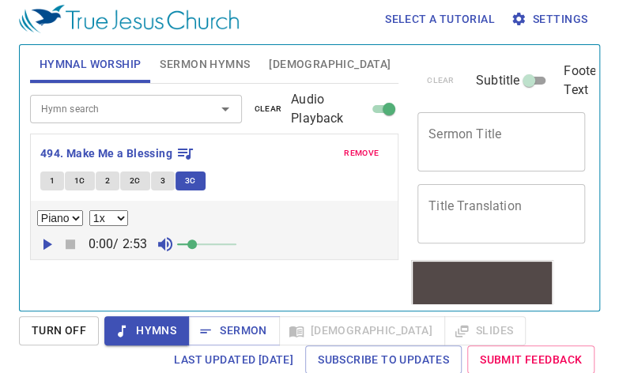 The height and width of the screenshot is (373, 619). I want to click on button: Hymns, so click(146, 330).